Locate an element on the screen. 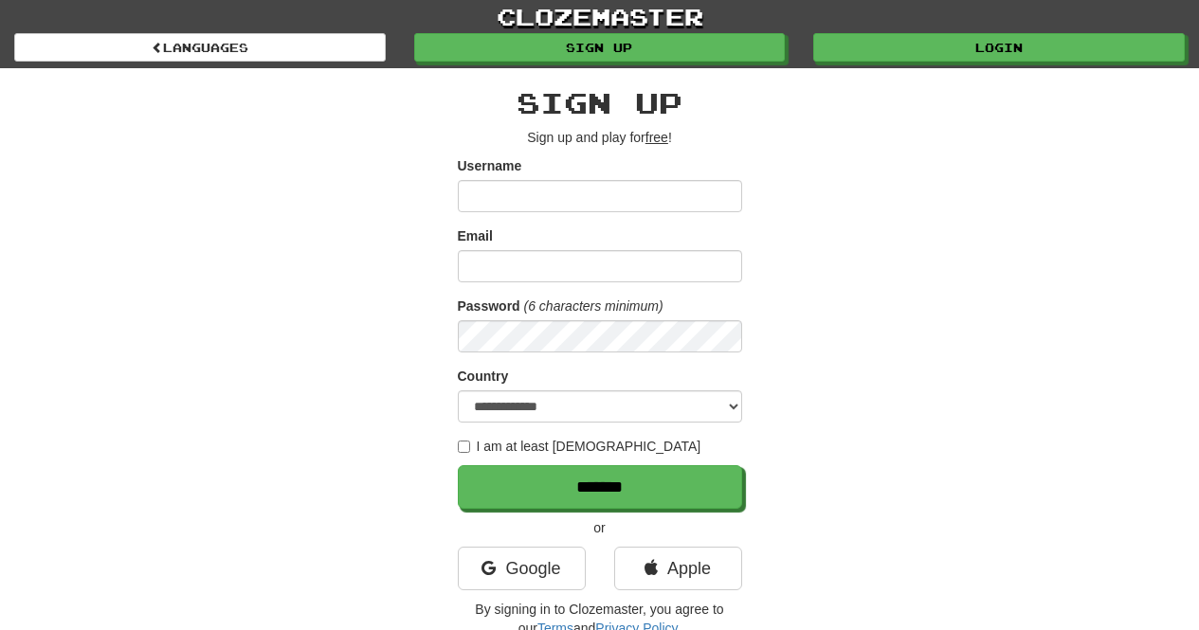 The width and height of the screenshot is (1199, 630). h2: Sign up is located at coordinates (600, 102).